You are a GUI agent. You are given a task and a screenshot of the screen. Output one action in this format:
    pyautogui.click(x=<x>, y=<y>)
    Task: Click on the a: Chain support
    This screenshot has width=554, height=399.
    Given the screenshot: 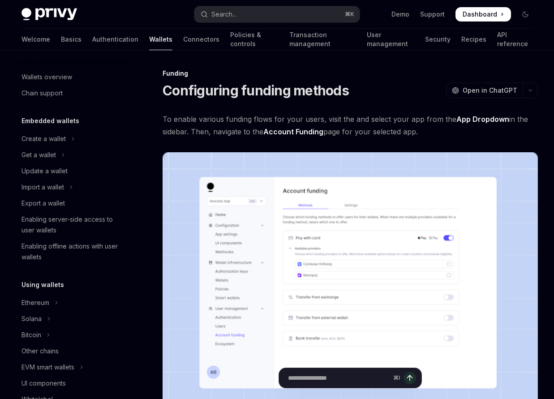 What is the action you would take?
    pyautogui.click(x=72, y=93)
    